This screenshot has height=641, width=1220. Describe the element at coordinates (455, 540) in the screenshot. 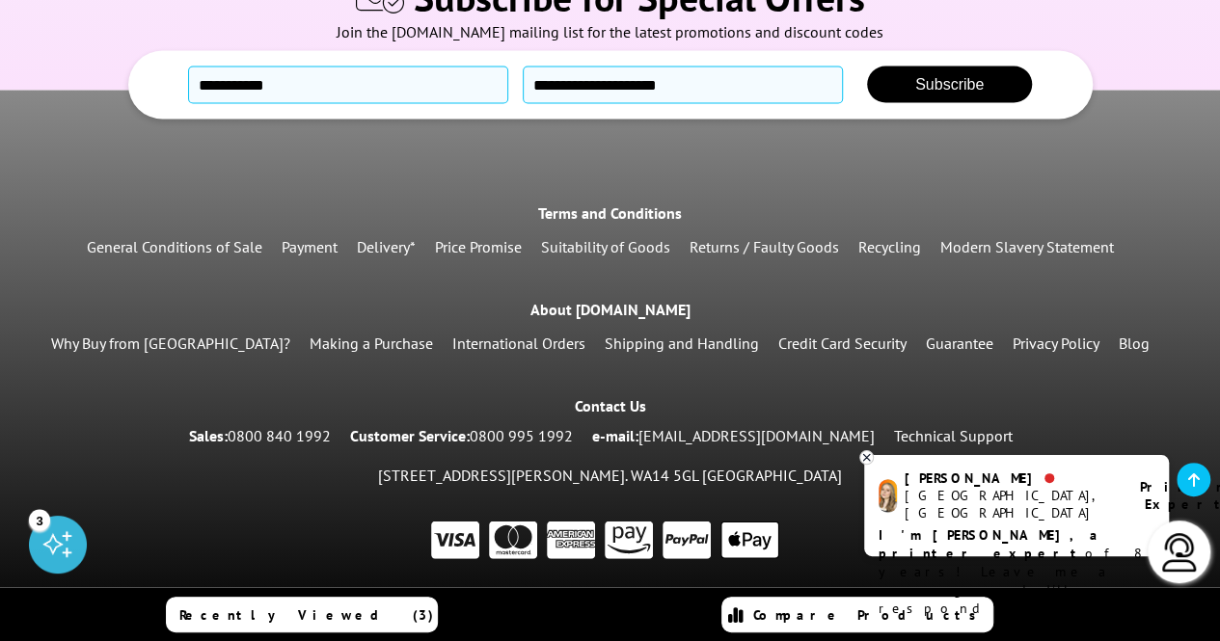

I see `img: VISA` at that location.